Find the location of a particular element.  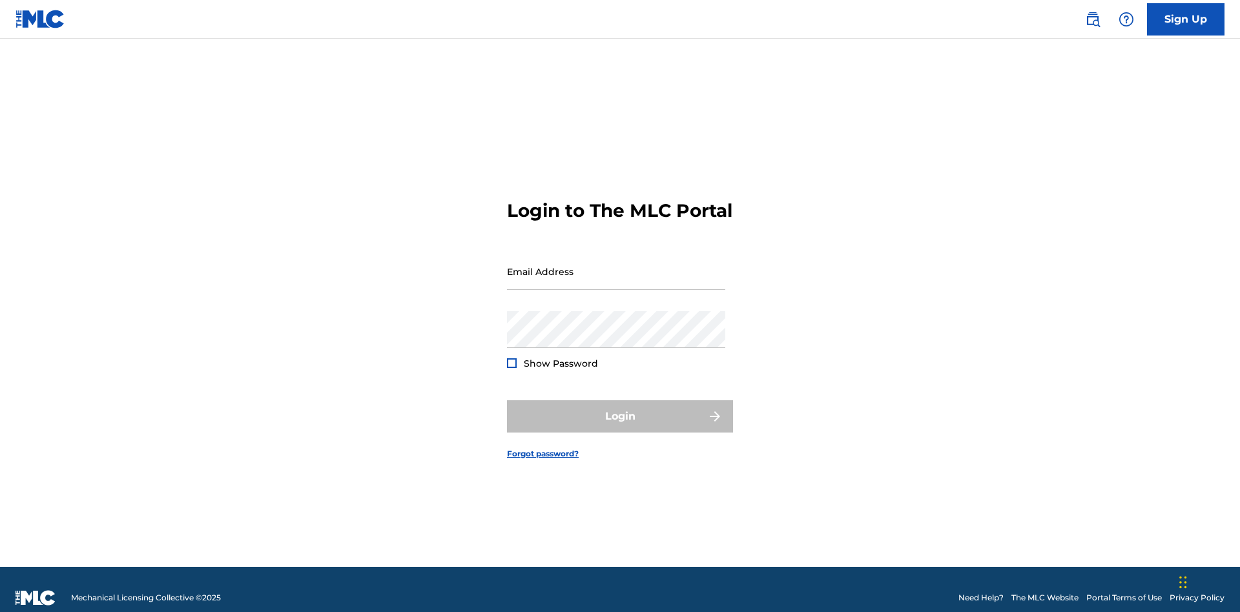

img: MLC Logo is located at coordinates (40, 19).